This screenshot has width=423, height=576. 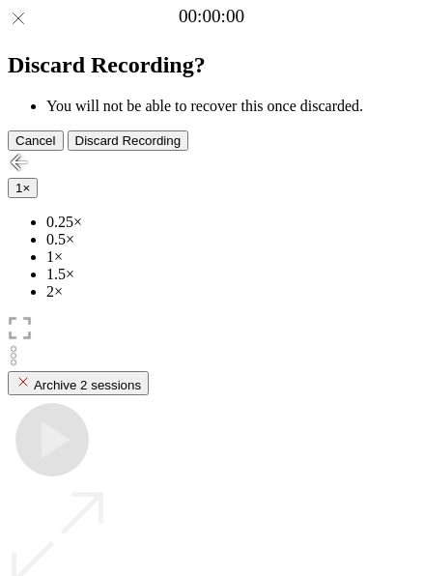 What do you see at coordinates (231, 222) in the screenshot?
I see `li: 0.25×` at bounding box center [231, 222].